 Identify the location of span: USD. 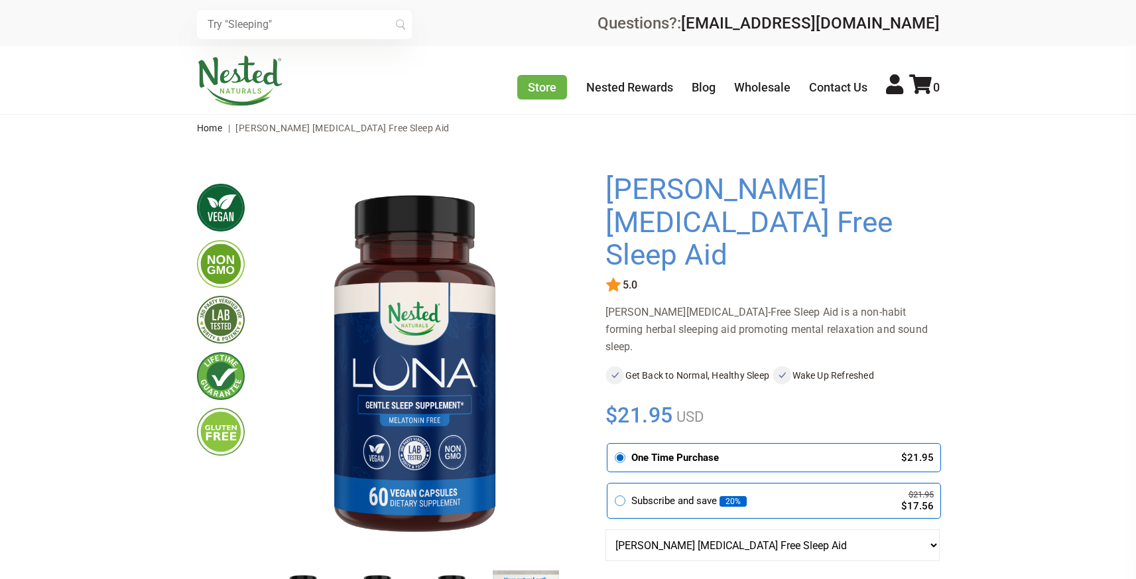
(688, 417).